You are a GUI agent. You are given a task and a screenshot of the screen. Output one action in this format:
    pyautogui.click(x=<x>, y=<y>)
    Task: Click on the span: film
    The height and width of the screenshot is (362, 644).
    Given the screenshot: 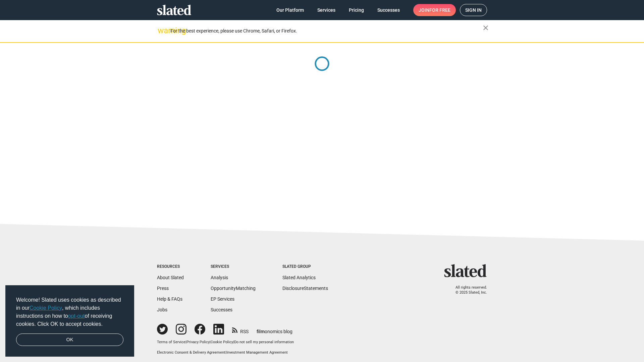 What is the action you would take?
    pyautogui.click(x=261, y=332)
    